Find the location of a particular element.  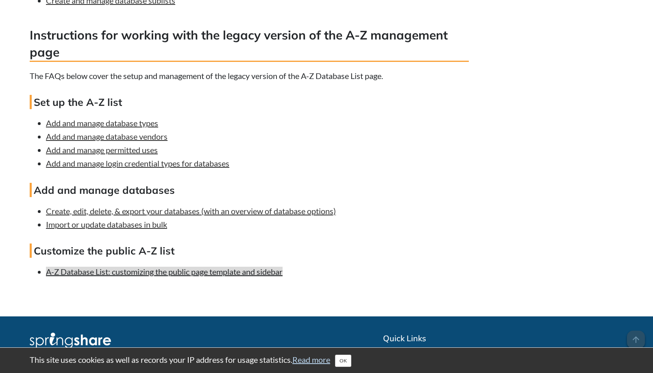

a: Add and manage permitted uses is located at coordinates (102, 150).